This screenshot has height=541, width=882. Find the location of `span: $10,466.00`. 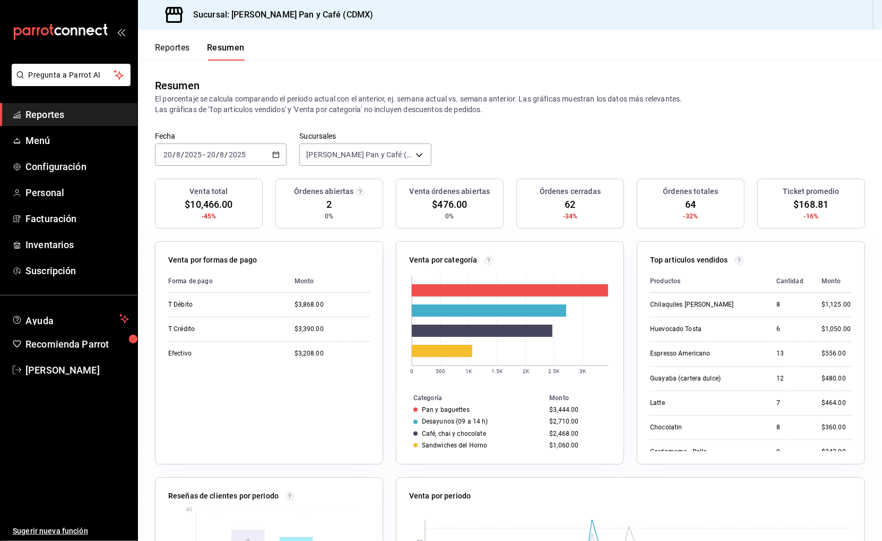

span: $10,466.00 is located at coordinates (209, 204).